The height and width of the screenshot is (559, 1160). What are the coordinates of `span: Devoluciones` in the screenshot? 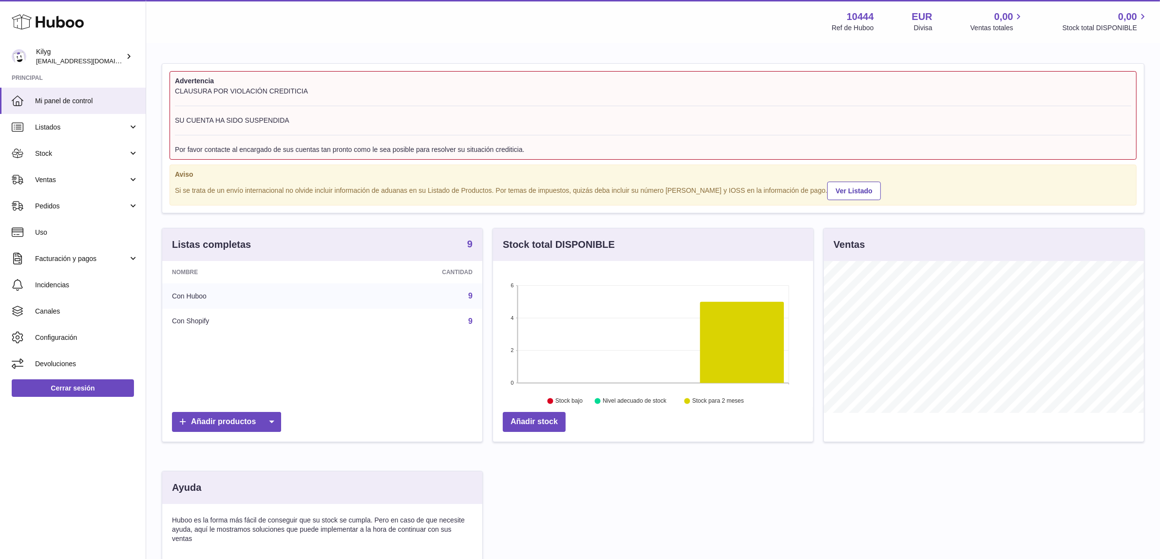 It's located at (87, 364).